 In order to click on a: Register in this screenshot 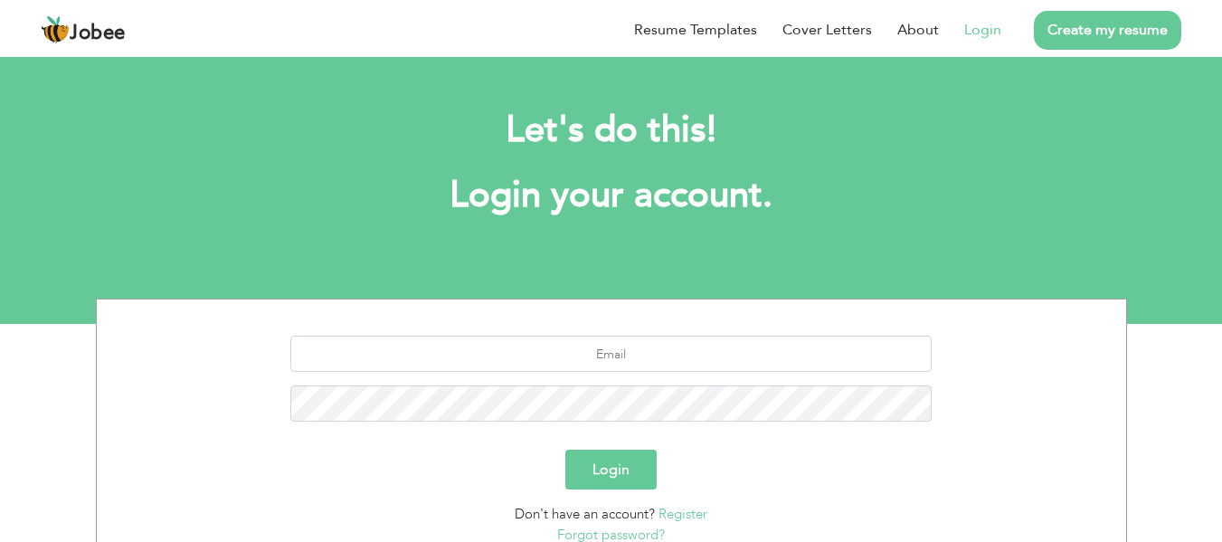, I will do `click(683, 514)`.